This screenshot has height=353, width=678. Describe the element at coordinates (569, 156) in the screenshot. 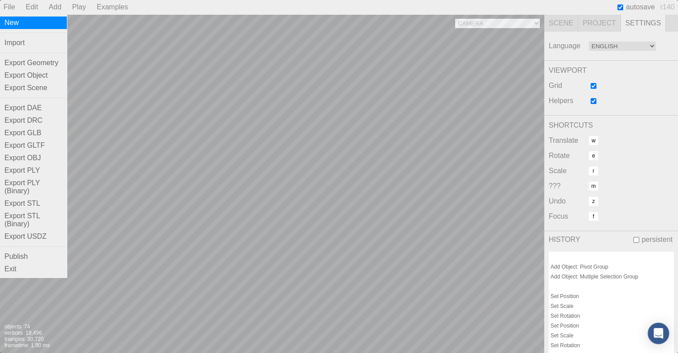

I see `span: Rotate` at that location.